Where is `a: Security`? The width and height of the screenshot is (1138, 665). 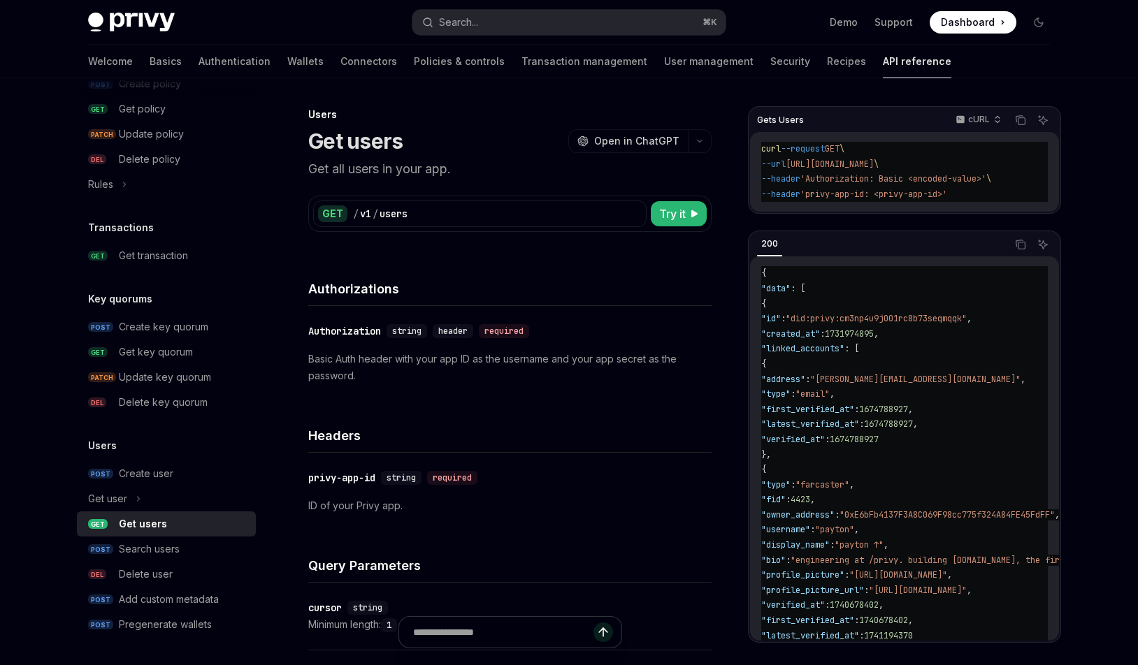 a: Security is located at coordinates (790, 62).